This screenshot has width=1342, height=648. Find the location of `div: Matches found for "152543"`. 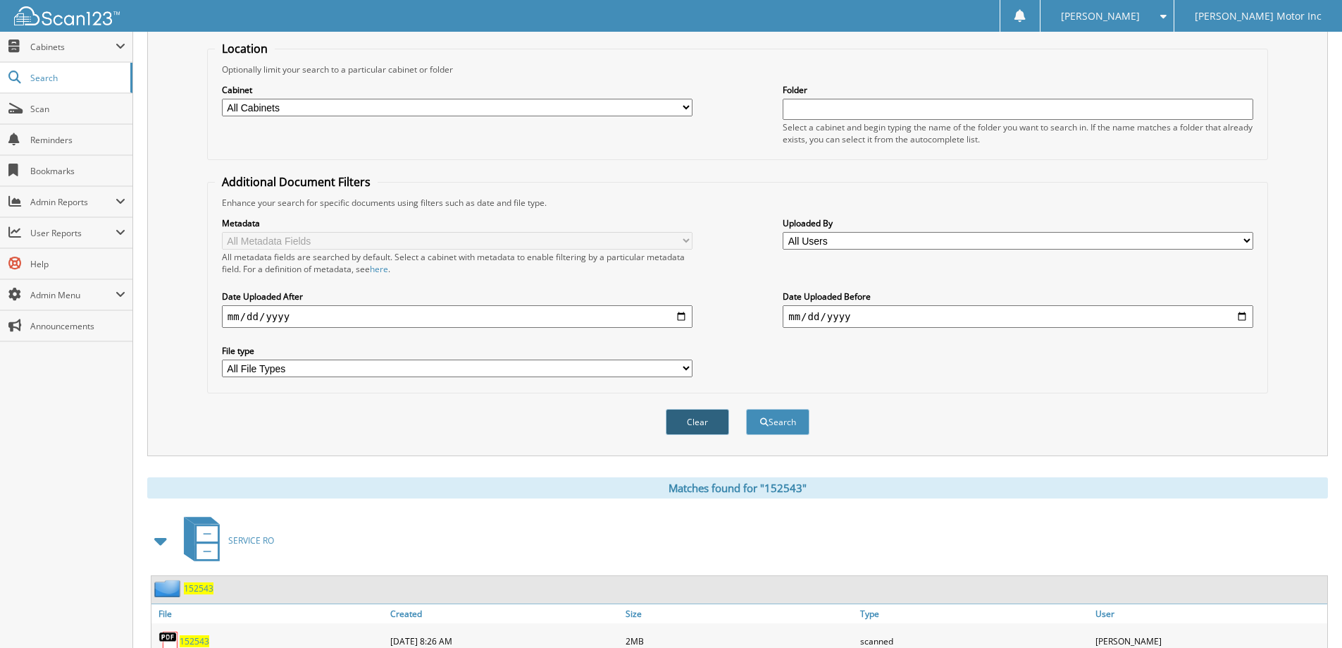

div: Matches found for "152543" is located at coordinates (738, 488).